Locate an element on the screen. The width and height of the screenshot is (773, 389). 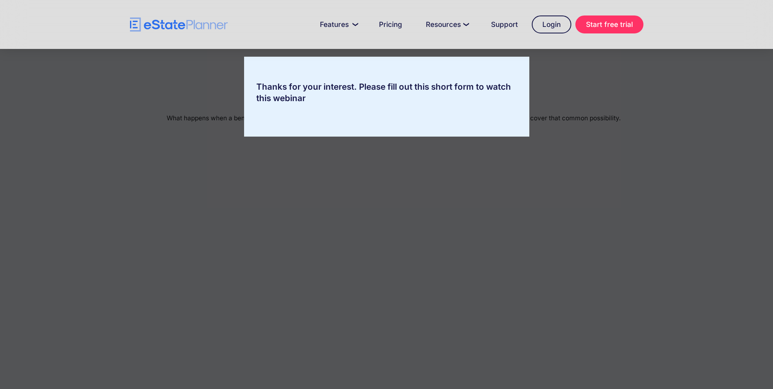
a: Features is located at coordinates (337, 24).